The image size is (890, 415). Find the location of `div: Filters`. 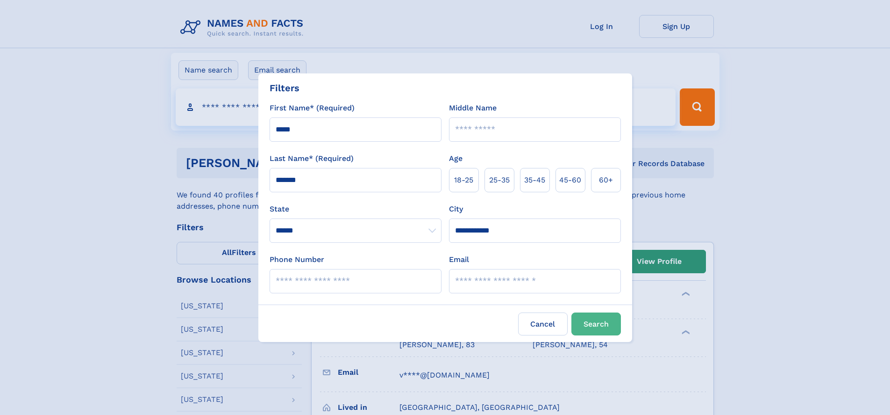

div: Filters is located at coordinates (285, 88).